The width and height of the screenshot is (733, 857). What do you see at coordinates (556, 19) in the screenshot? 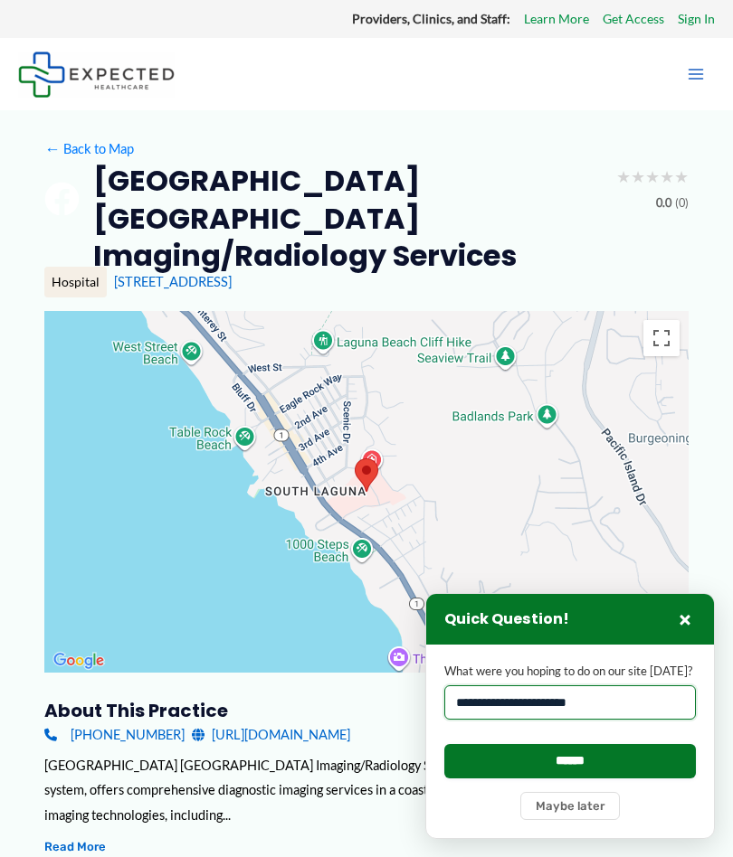
I see `a: Learn More` at bounding box center [556, 19].